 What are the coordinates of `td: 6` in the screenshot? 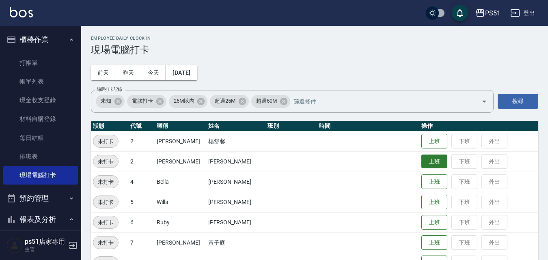 It's located at (141, 222).